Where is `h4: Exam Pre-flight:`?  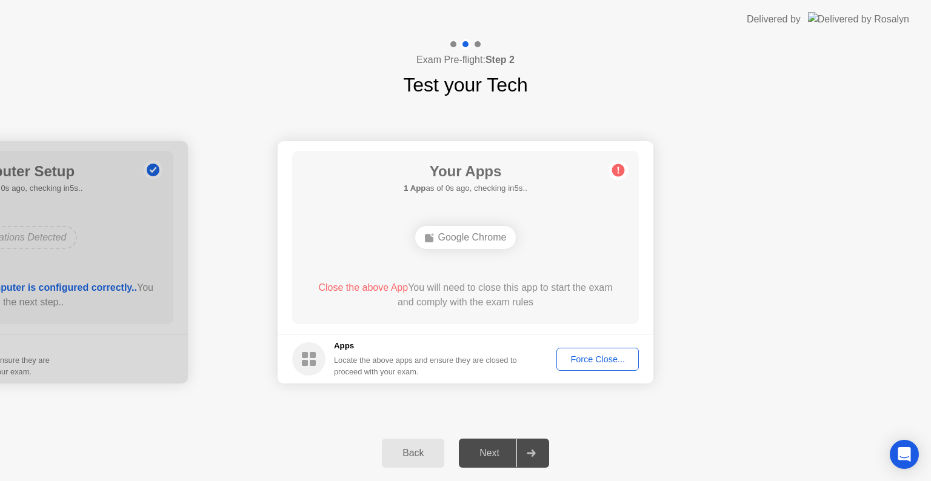
h4: Exam Pre-flight: is located at coordinates (466, 60).